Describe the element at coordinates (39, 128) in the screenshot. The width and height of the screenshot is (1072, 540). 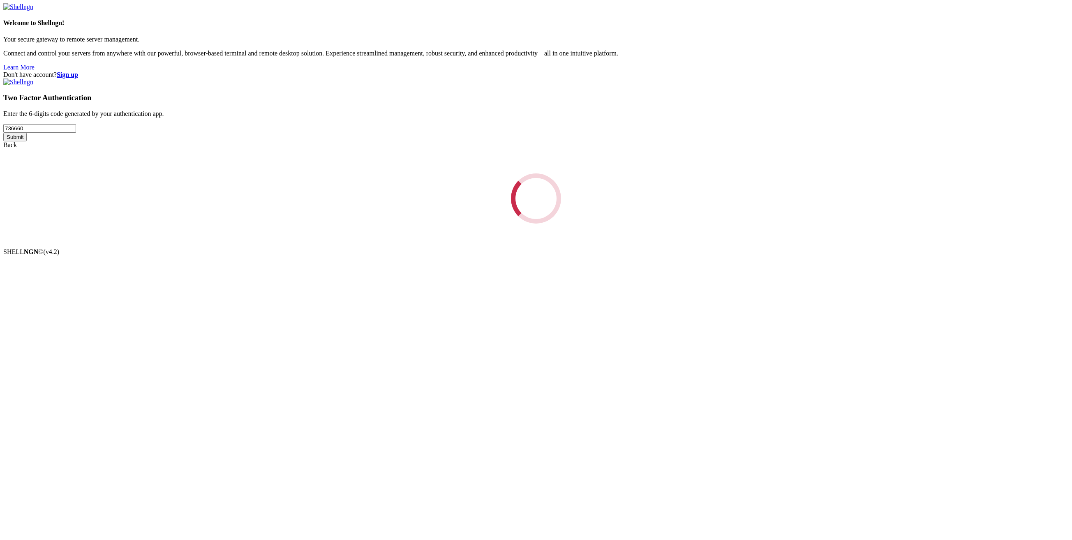
I see `input: Two factor code` at that location.